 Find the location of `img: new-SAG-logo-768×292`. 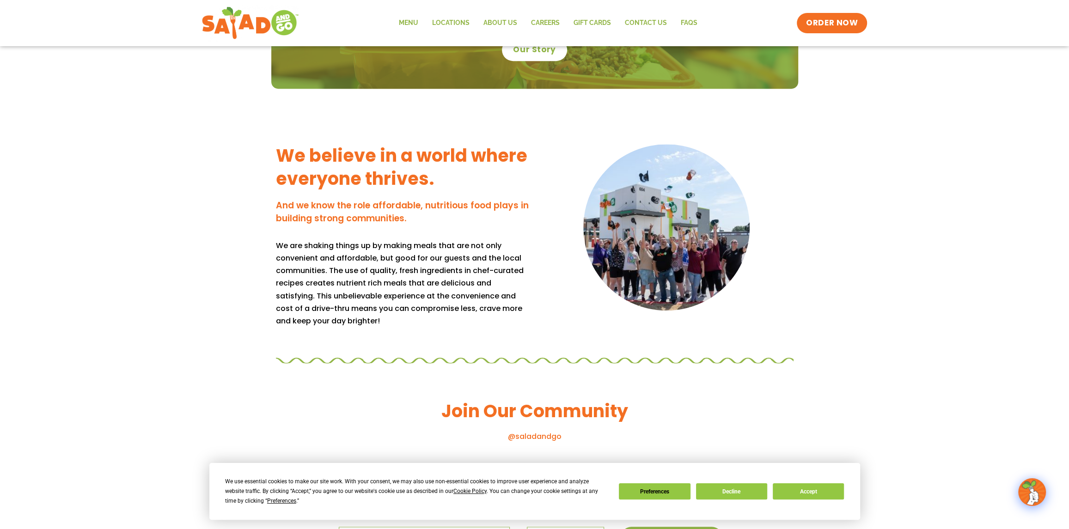

img: new-SAG-logo-768×292 is located at coordinates (250, 23).